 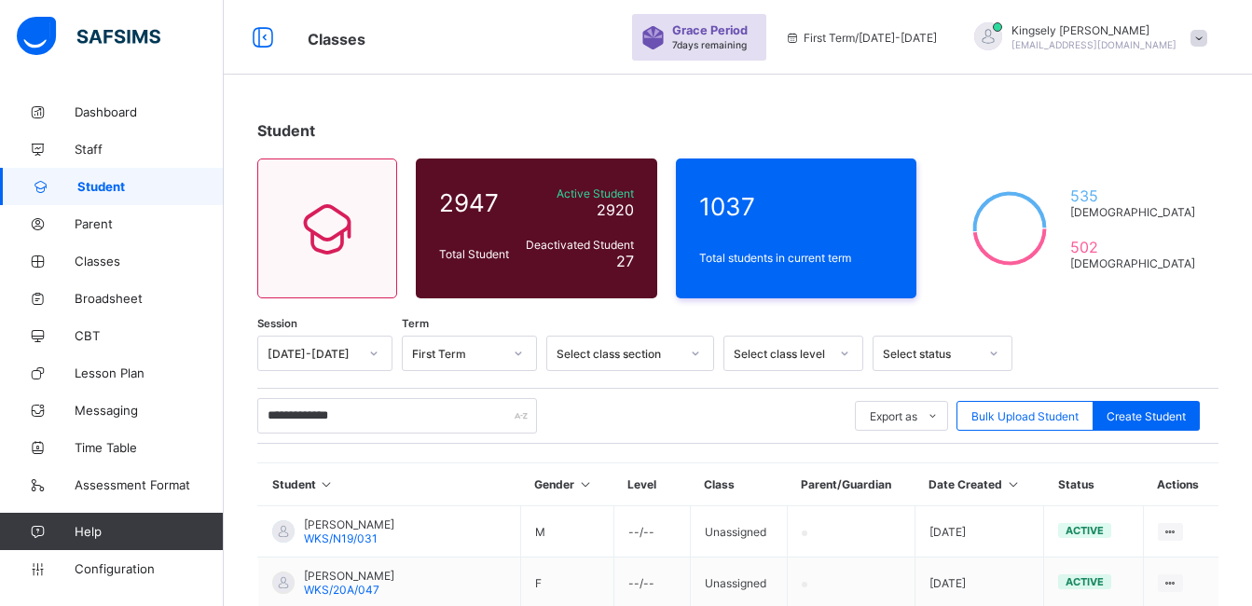 I want to click on td: Unassigned, so click(x=738, y=531).